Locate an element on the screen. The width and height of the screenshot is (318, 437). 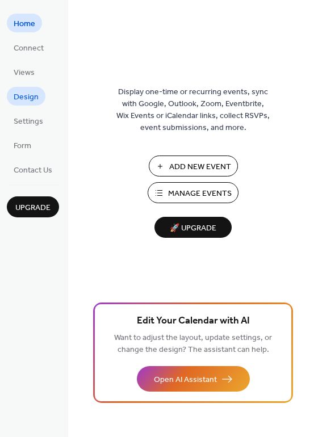
a: Settings is located at coordinates (28, 120).